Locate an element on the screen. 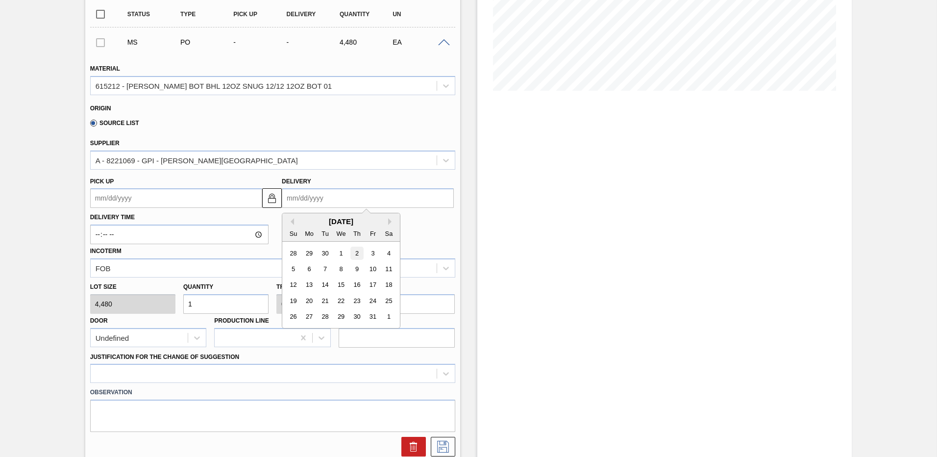 Image resolution: width=937 pixels, height=457 pixels. div: month 2025-10 is located at coordinates (341, 285).